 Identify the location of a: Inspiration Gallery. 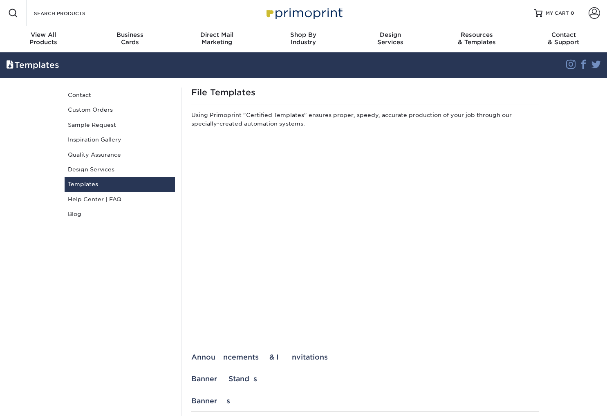
(120, 139).